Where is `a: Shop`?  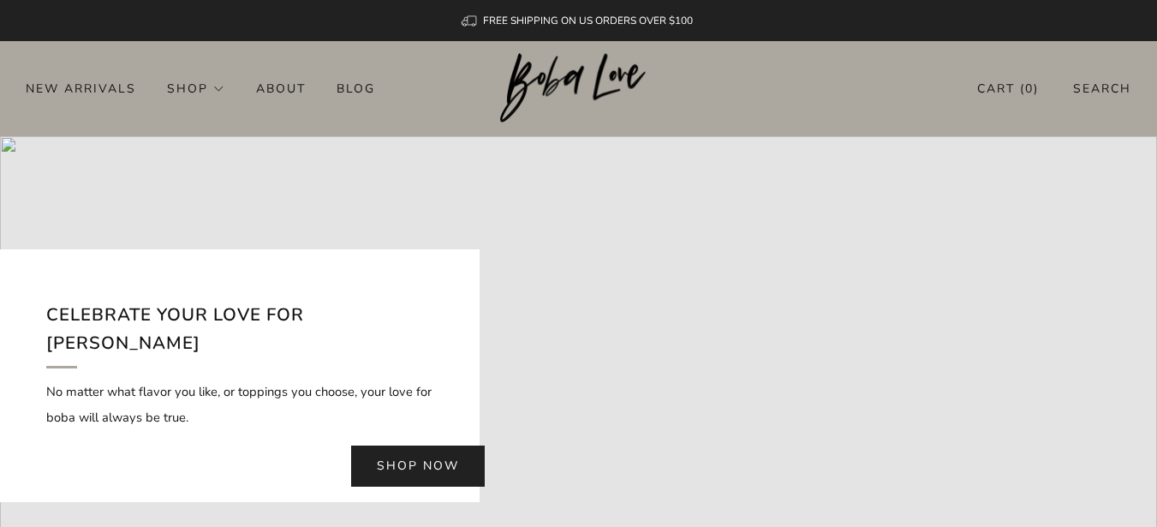
a: Shop is located at coordinates (196, 88).